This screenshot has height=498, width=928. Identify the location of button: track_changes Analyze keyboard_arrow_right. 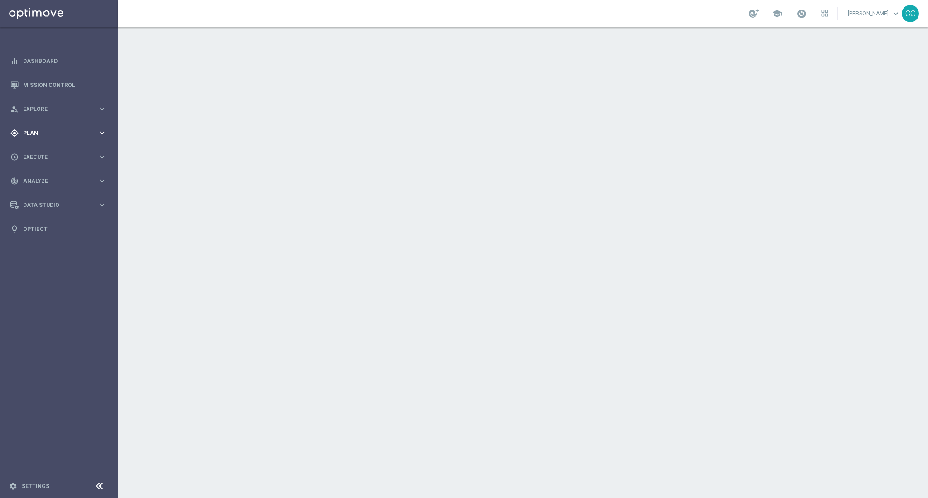
(58, 181).